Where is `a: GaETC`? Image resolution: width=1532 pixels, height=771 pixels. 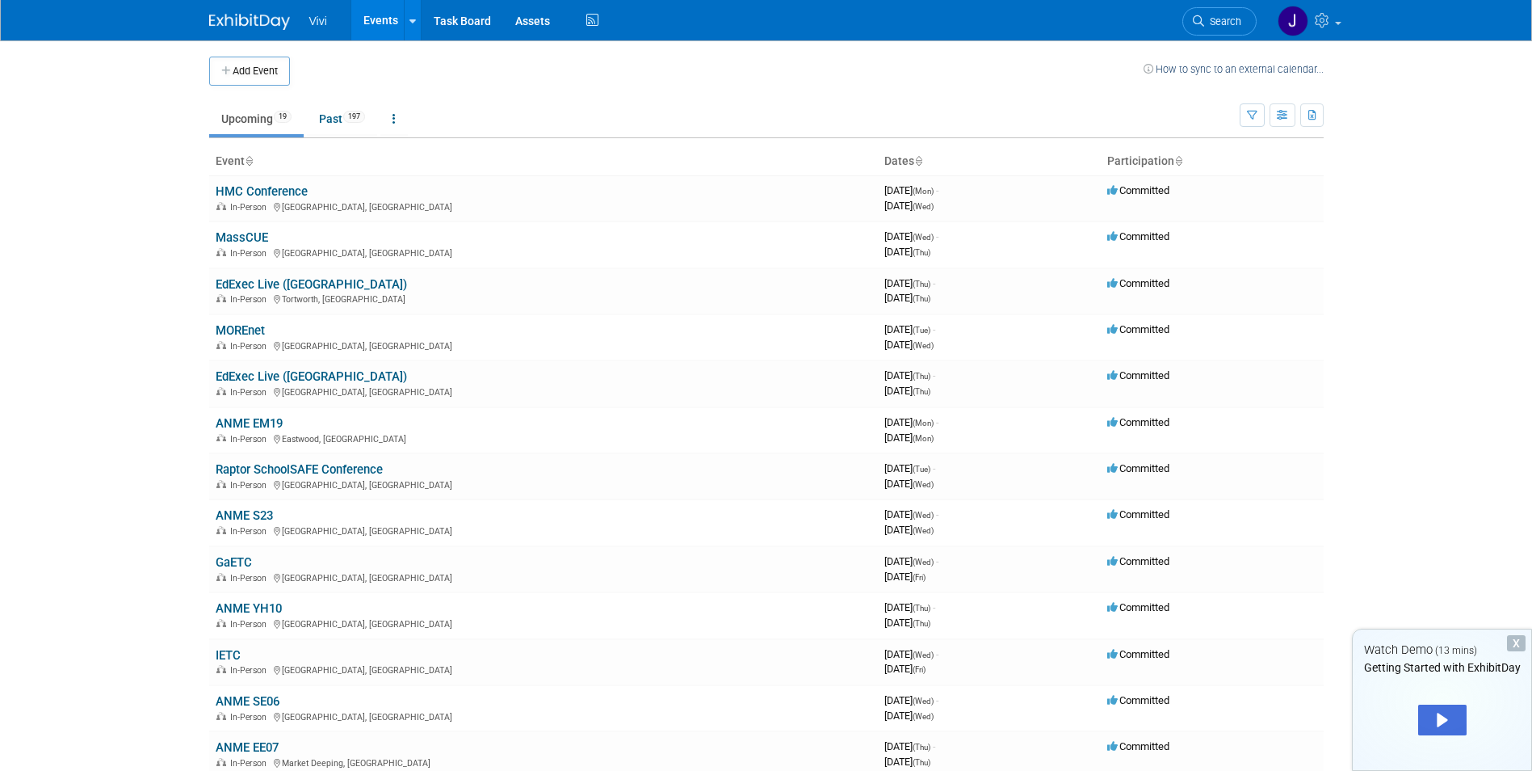 a: GaETC is located at coordinates (233, 562).